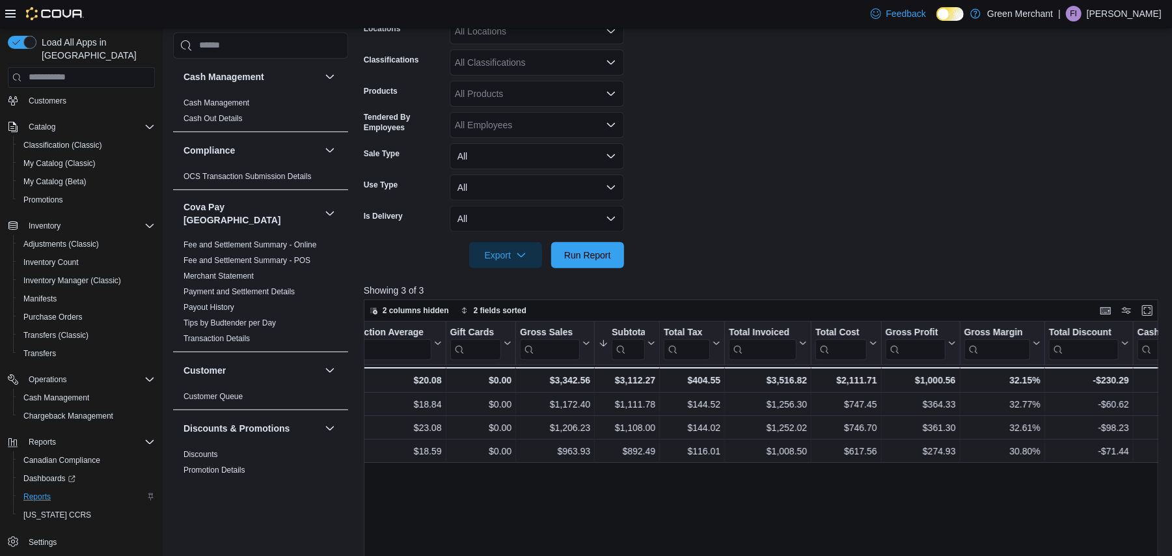  Describe the element at coordinates (391, 60) in the screenshot. I see `label: Classifications` at that location.